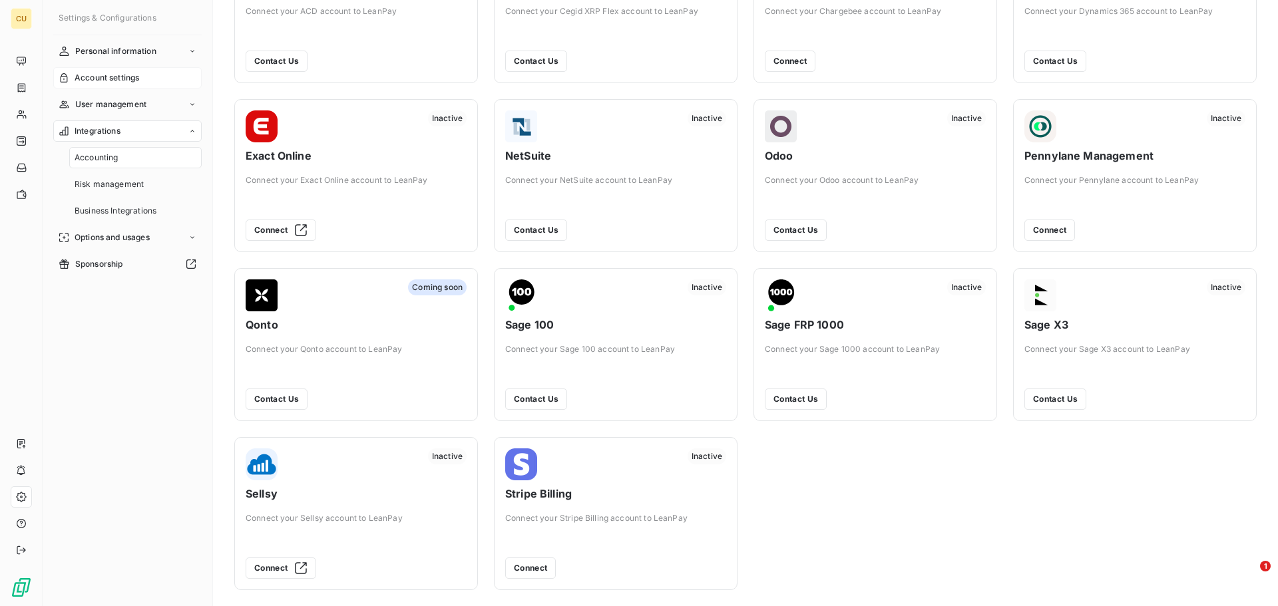  I want to click on img: Odoo logo, so click(781, 126).